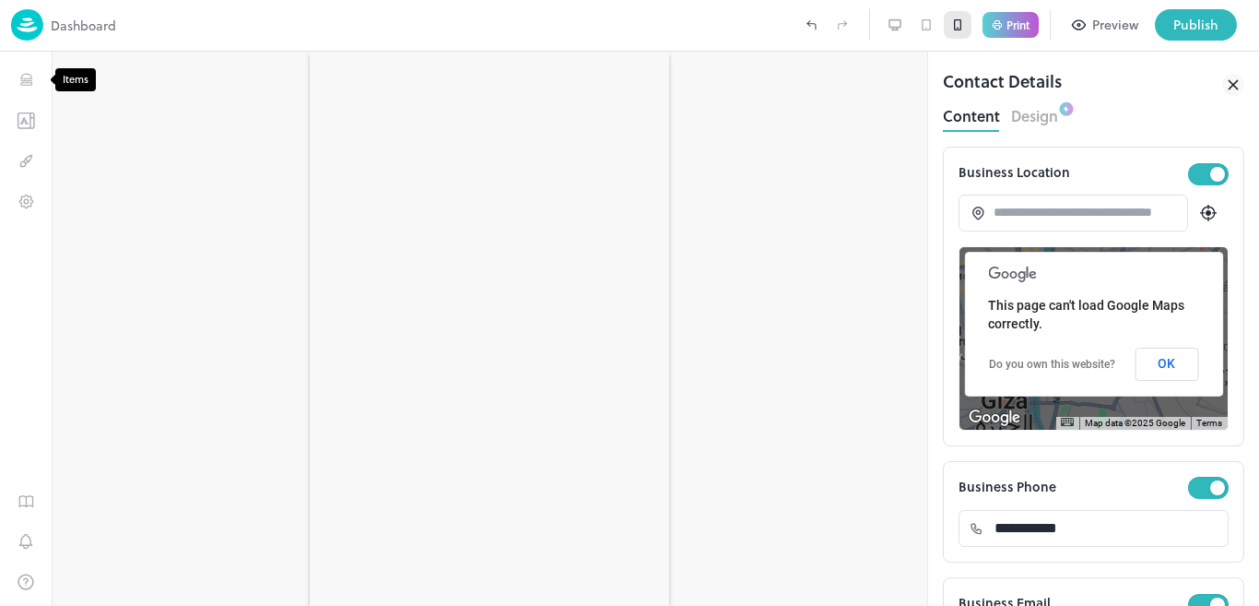 Image resolution: width=1259 pixels, height=606 pixels. What do you see at coordinates (1052, 364) in the screenshot?
I see `a: Do you own this website?` at bounding box center [1052, 364].